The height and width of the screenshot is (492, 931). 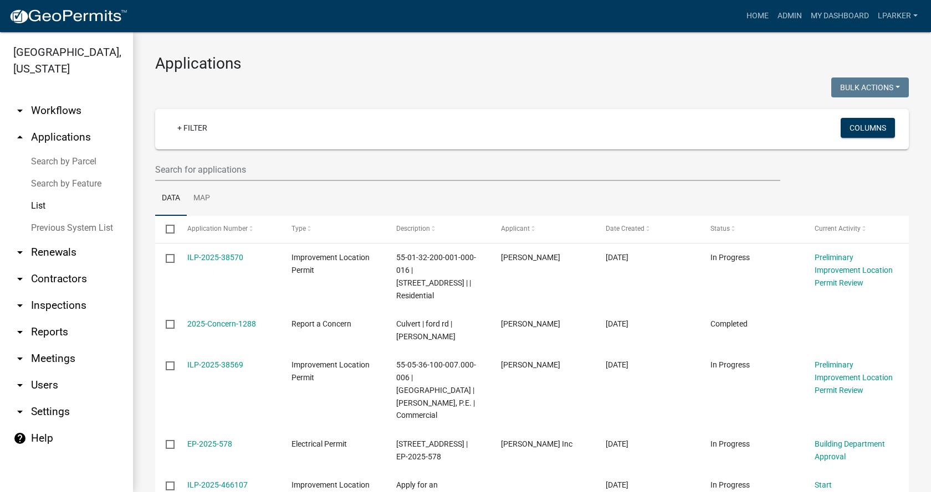 What do you see at coordinates (166, 229) in the screenshot?
I see `datatable-header-cell: Select` at bounding box center [166, 229].